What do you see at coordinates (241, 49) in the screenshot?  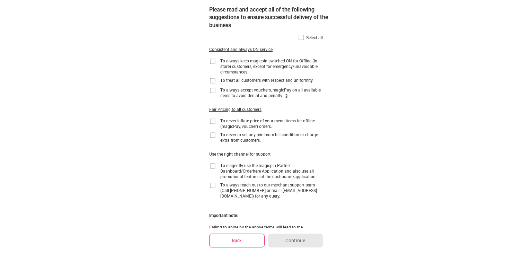 I see `div: Consistent and always ON service` at bounding box center [241, 49].